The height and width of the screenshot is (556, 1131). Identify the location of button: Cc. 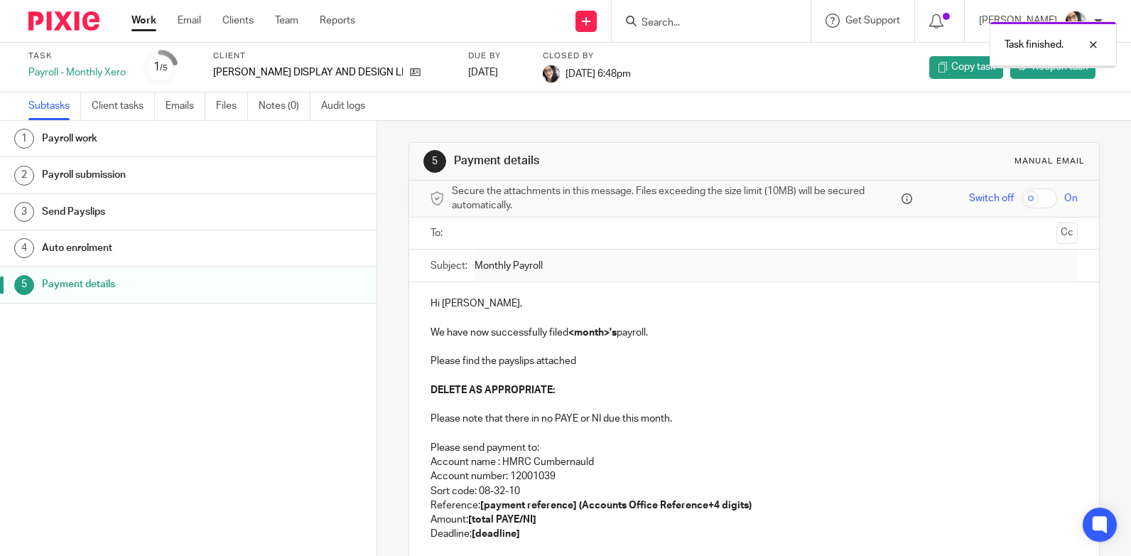
(1067, 233).